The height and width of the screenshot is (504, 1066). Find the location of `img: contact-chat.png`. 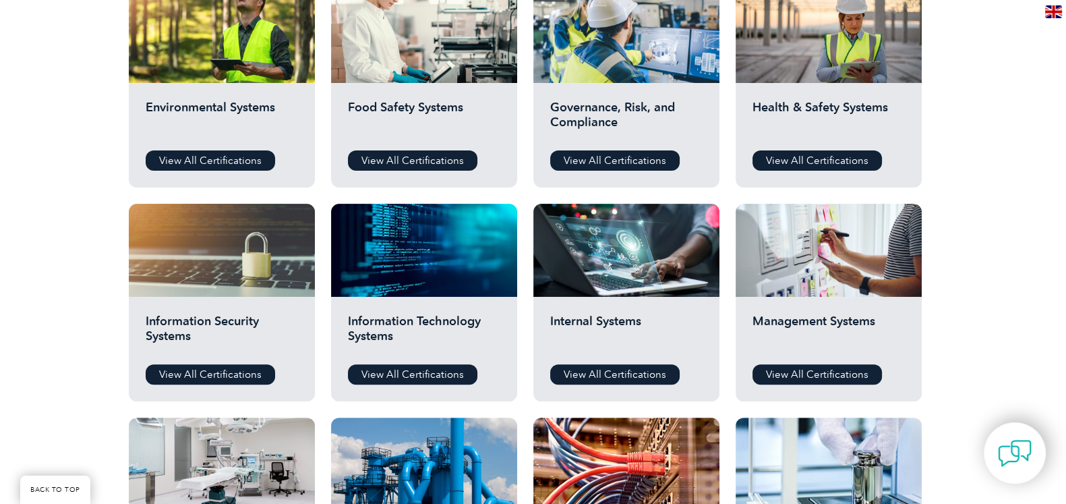

img: contact-chat.png is located at coordinates (1014, 453).